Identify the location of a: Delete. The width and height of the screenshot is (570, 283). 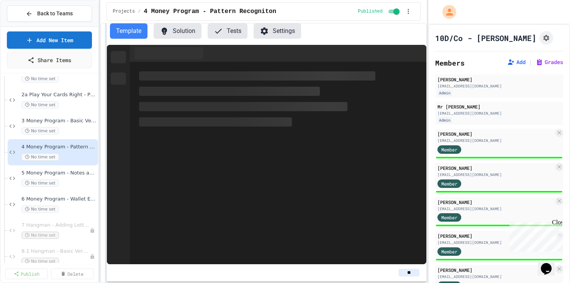
(72, 273).